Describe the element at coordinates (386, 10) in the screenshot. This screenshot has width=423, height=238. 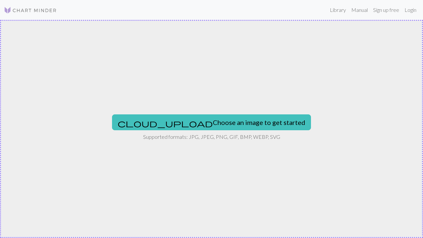
I see `a: Sign up free` at that location.